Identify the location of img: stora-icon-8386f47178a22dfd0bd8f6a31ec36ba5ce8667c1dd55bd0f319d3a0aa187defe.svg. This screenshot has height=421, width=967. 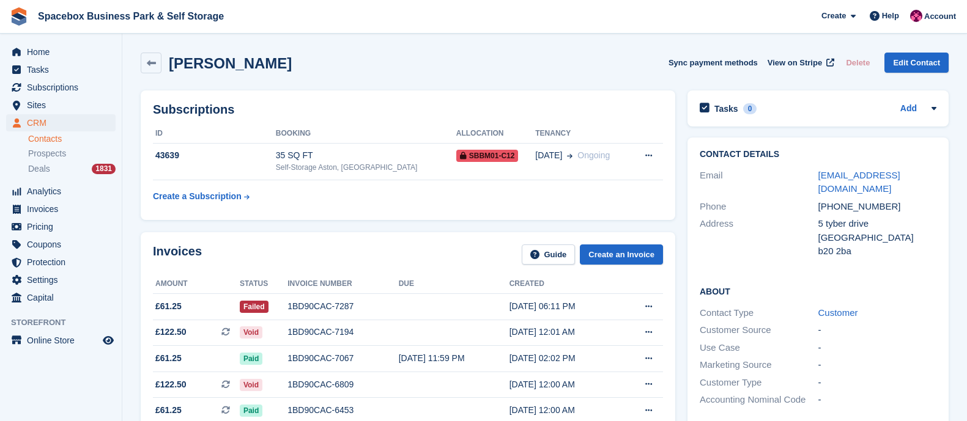
(19, 17).